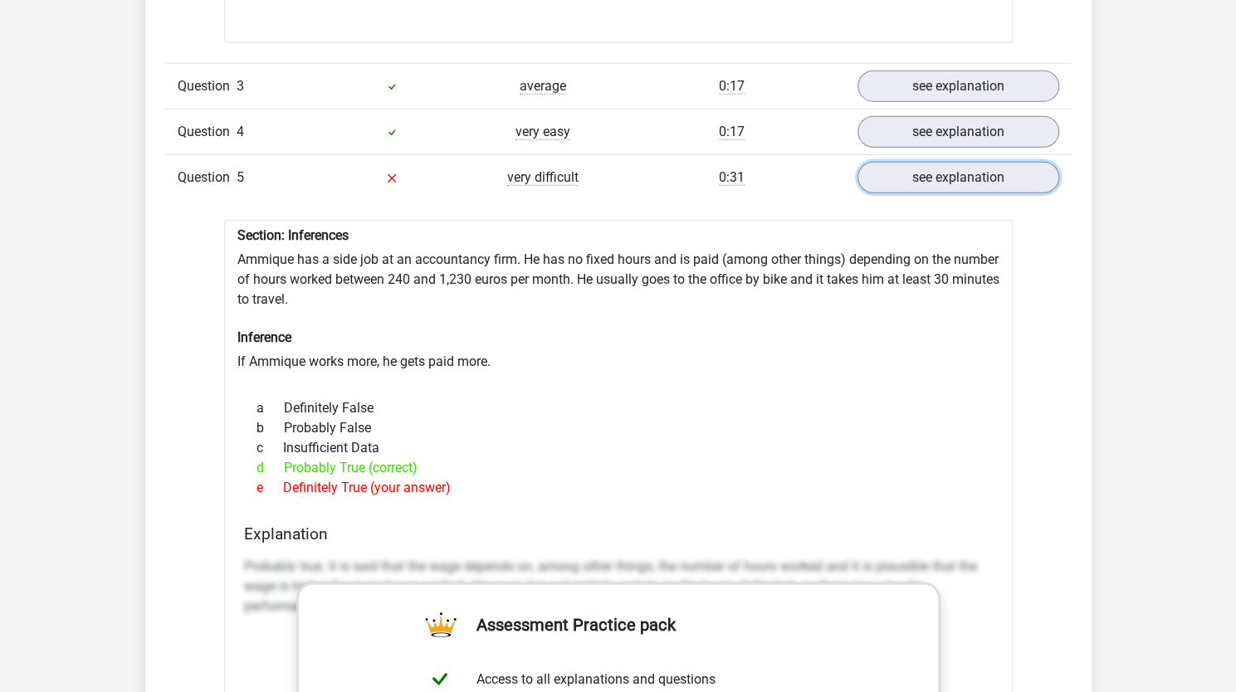 The height and width of the screenshot is (692, 1236). I want to click on h4: Explanation, so click(618, 534).